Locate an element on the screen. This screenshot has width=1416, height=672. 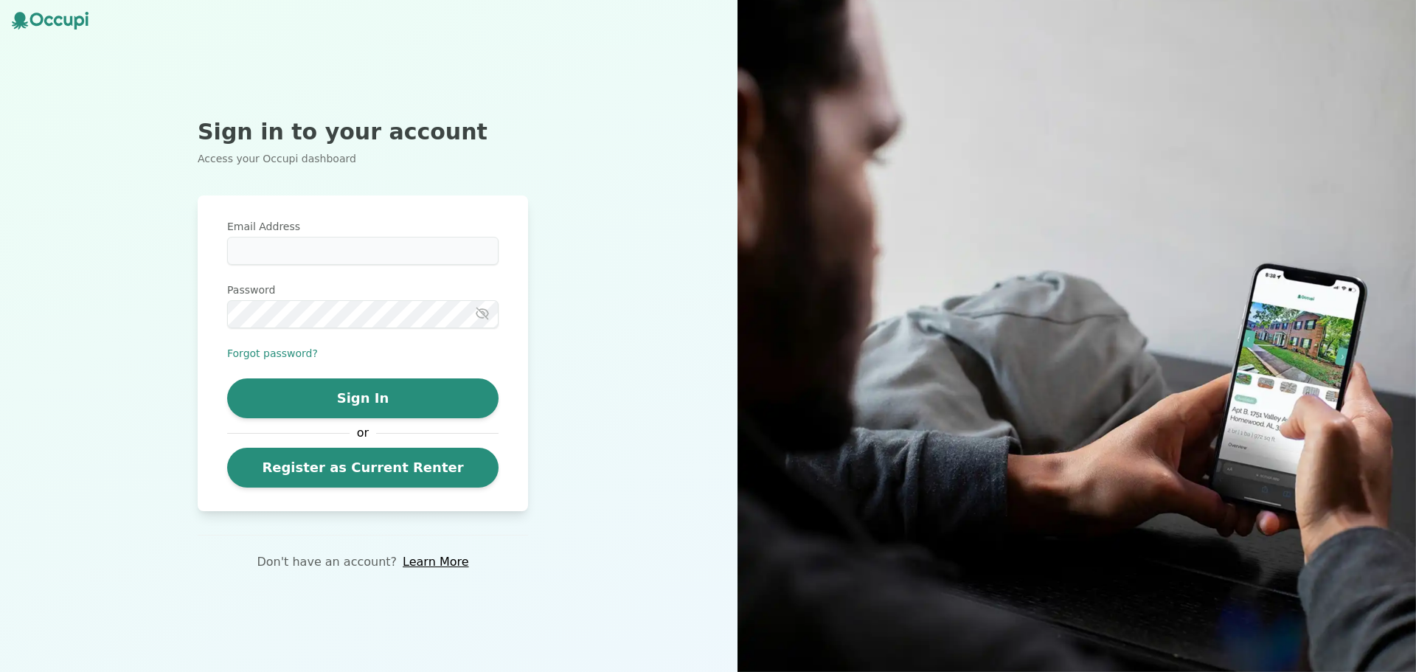
p: Don't have an account? is located at coordinates (327, 562).